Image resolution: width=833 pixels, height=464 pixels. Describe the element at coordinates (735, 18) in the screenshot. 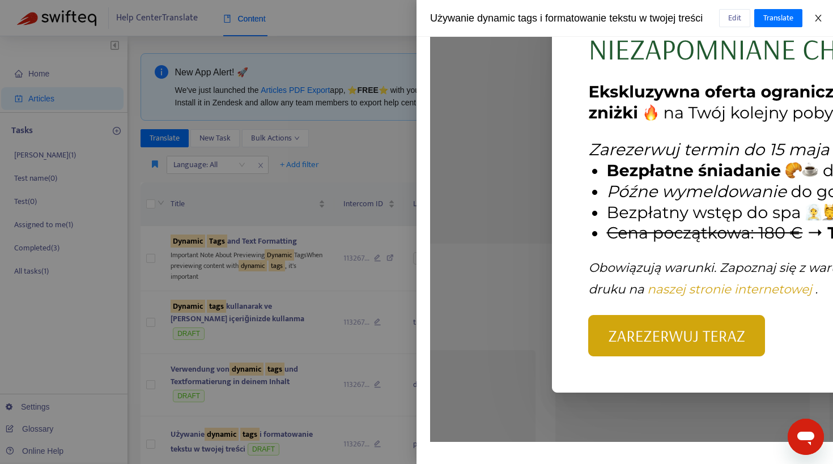

I see `span: Edit` at that location.